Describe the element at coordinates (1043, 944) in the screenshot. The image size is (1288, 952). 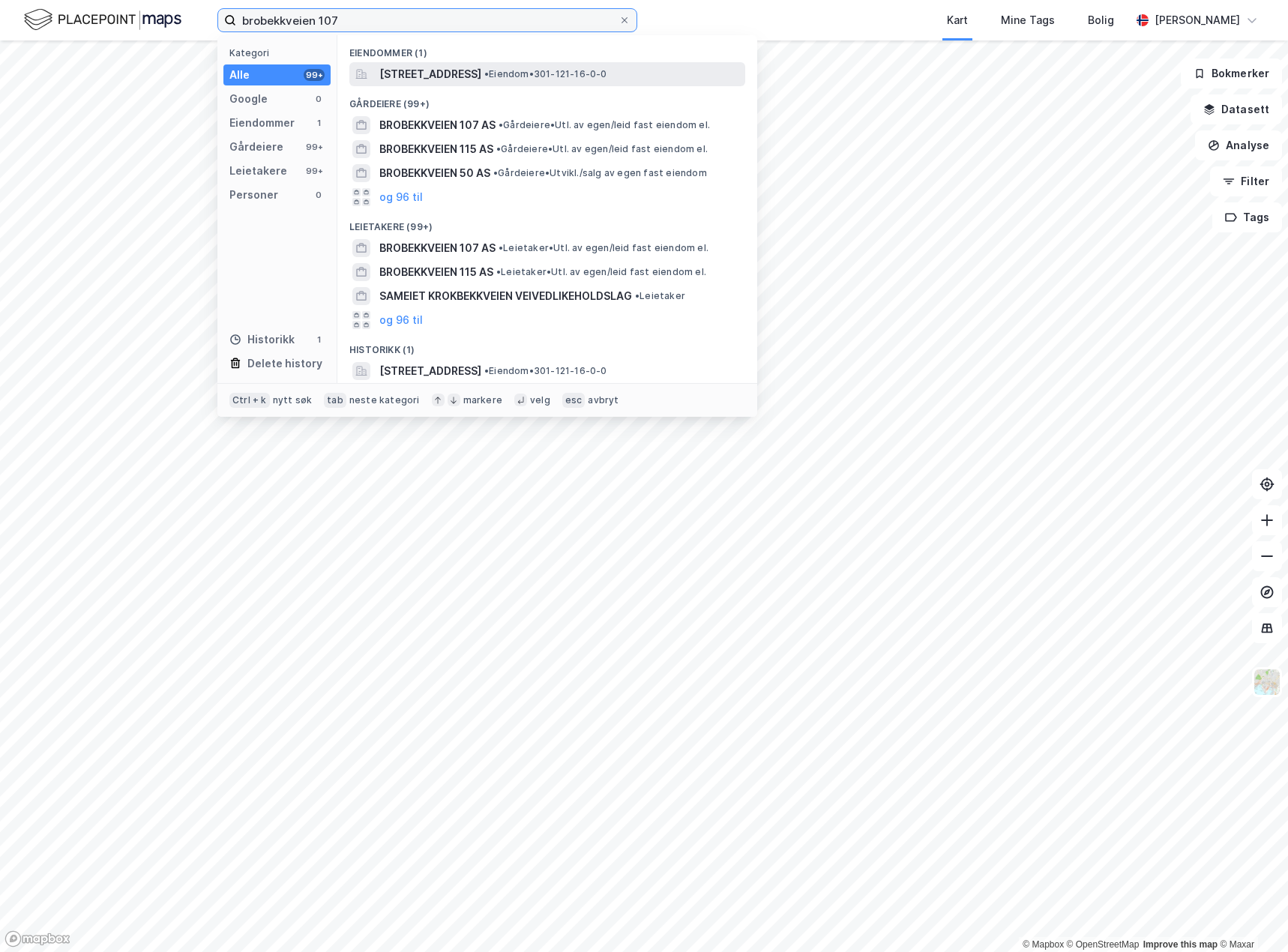
I see `a: Mapbox` at that location.